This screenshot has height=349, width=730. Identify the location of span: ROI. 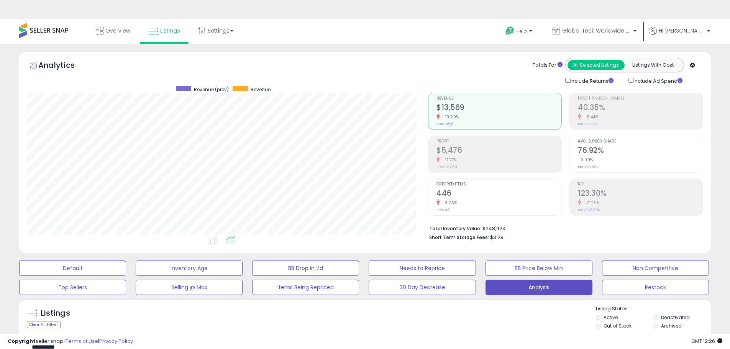
(640, 184).